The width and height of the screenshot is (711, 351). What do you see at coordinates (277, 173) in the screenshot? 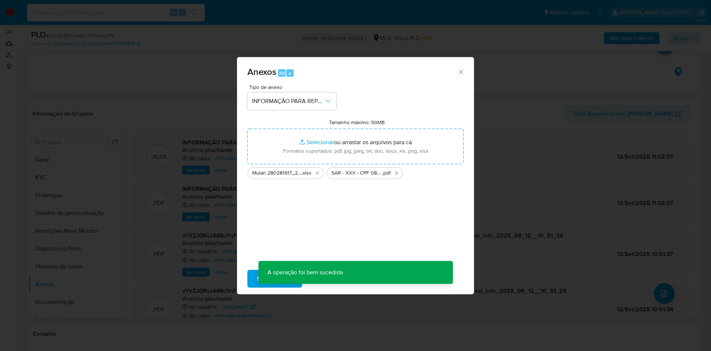
I see `span: Mulan 280281917_2025_09_08_11_29_22` at bounding box center [277, 173].